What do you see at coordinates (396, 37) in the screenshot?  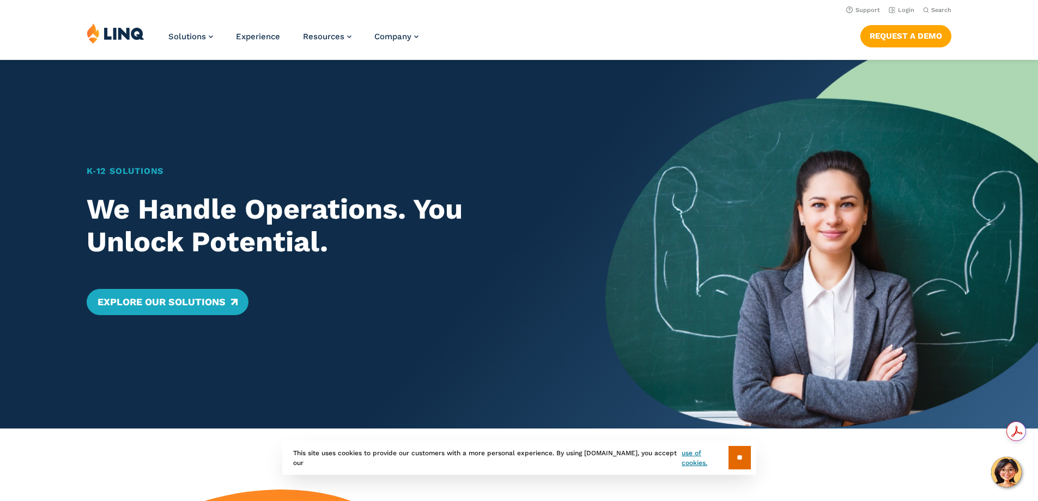 I see `a: Company` at bounding box center [396, 37].